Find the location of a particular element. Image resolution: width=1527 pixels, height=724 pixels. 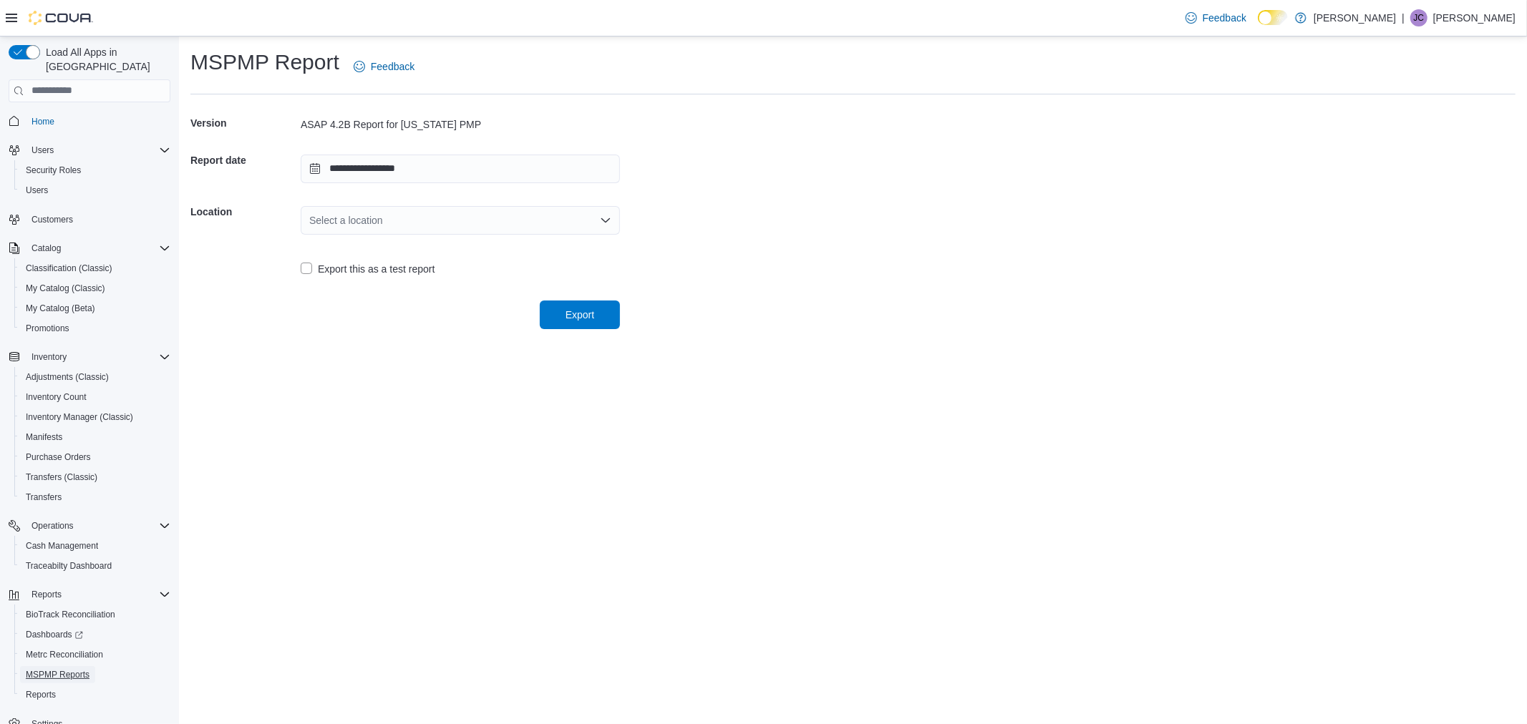

span: JC is located at coordinates (1419, 18).